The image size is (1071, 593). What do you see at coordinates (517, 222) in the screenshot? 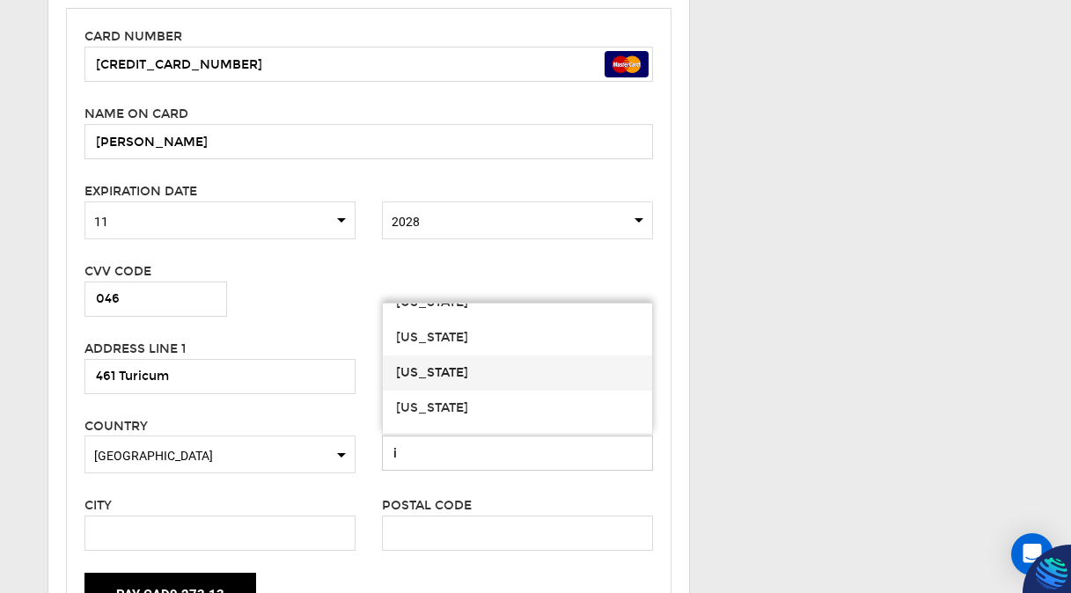
I see `span: 2028` at bounding box center [517, 222].